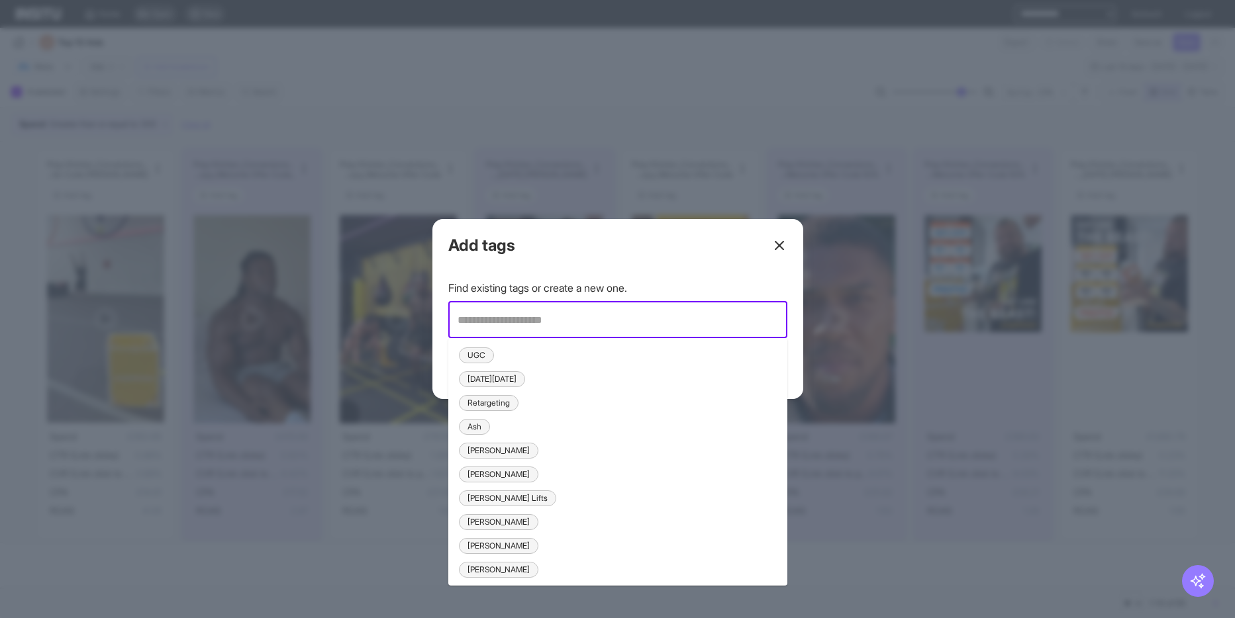  Describe the element at coordinates (476, 356) in the screenshot. I see `h2: UGC` at that location.